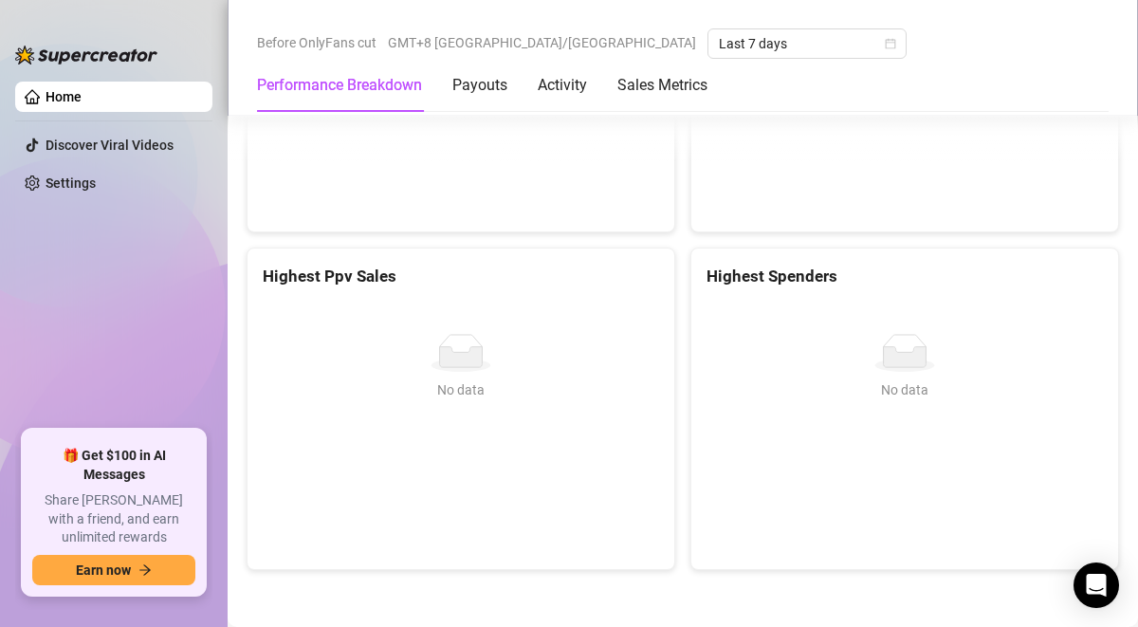 This screenshot has width=1138, height=627. What do you see at coordinates (461, 276) in the screenshot?
I see `div: Highest Ppv Sales` at bounding box center [461, 276].